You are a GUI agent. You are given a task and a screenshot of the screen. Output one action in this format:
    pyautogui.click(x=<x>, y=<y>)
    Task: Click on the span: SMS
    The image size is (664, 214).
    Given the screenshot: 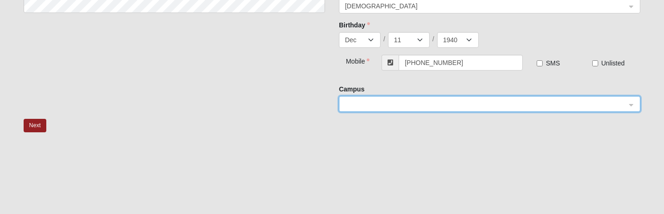 What is the action you would take?
    pyautogui.click(x=553, y=63)
    